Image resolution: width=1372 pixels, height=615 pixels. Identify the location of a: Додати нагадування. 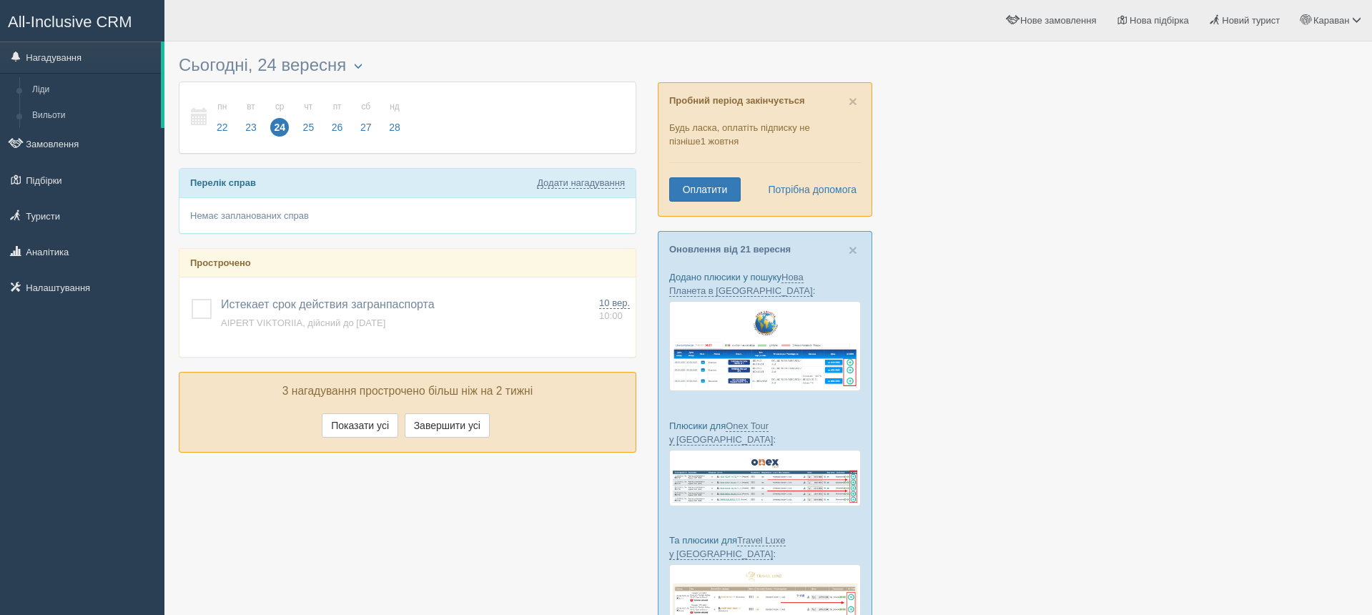
(580, 183).